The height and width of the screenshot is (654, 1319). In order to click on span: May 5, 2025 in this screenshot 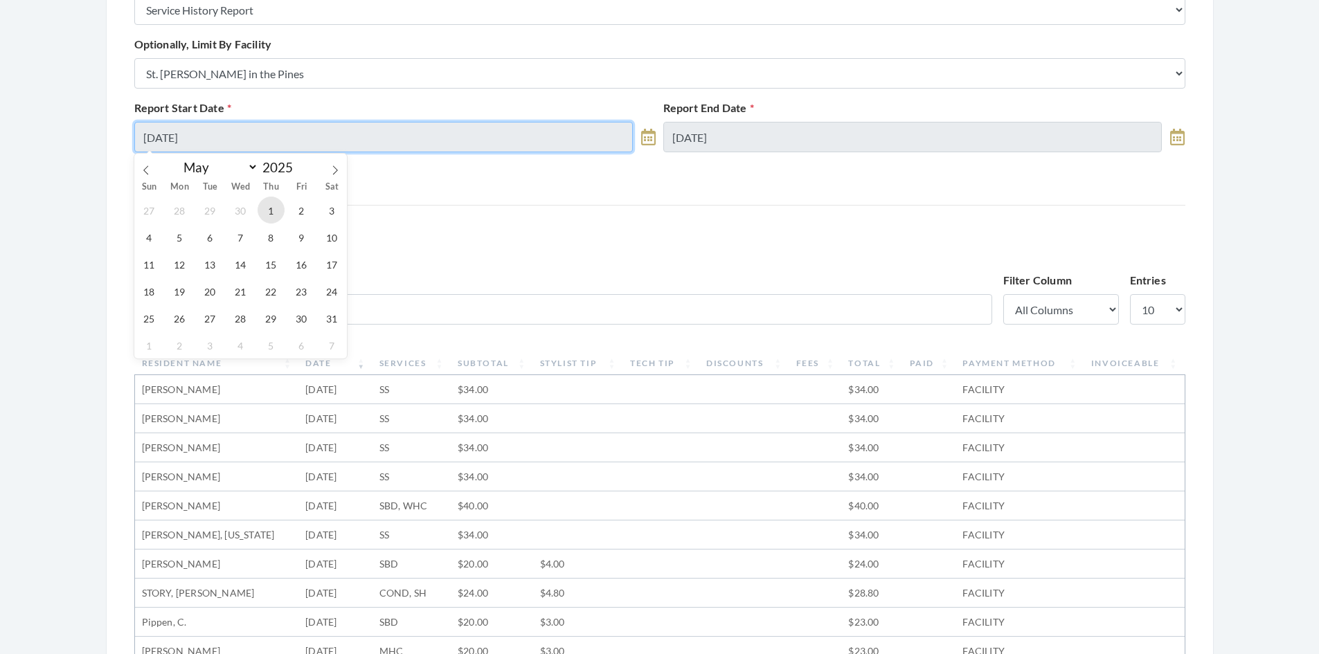, I will do `click(179, 237)`.